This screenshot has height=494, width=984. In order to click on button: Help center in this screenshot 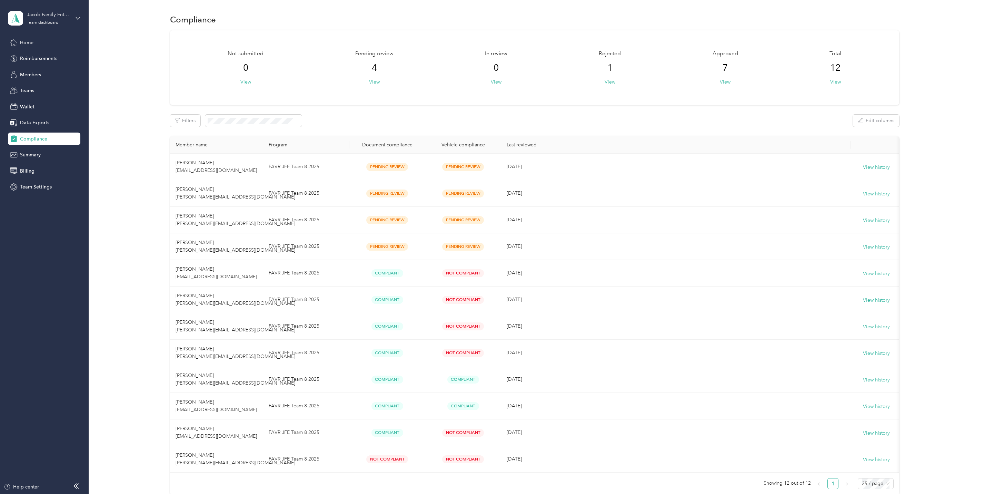, I will do `click(21, 486)`.